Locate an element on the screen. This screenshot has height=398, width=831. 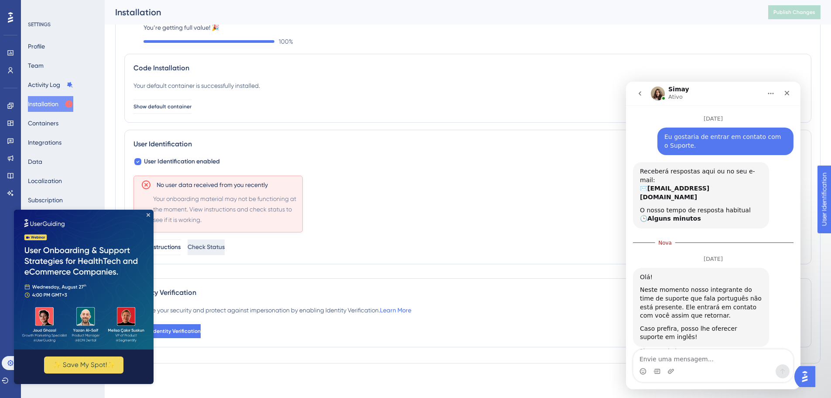
span: User Identification is located at coordinates (34, 7).